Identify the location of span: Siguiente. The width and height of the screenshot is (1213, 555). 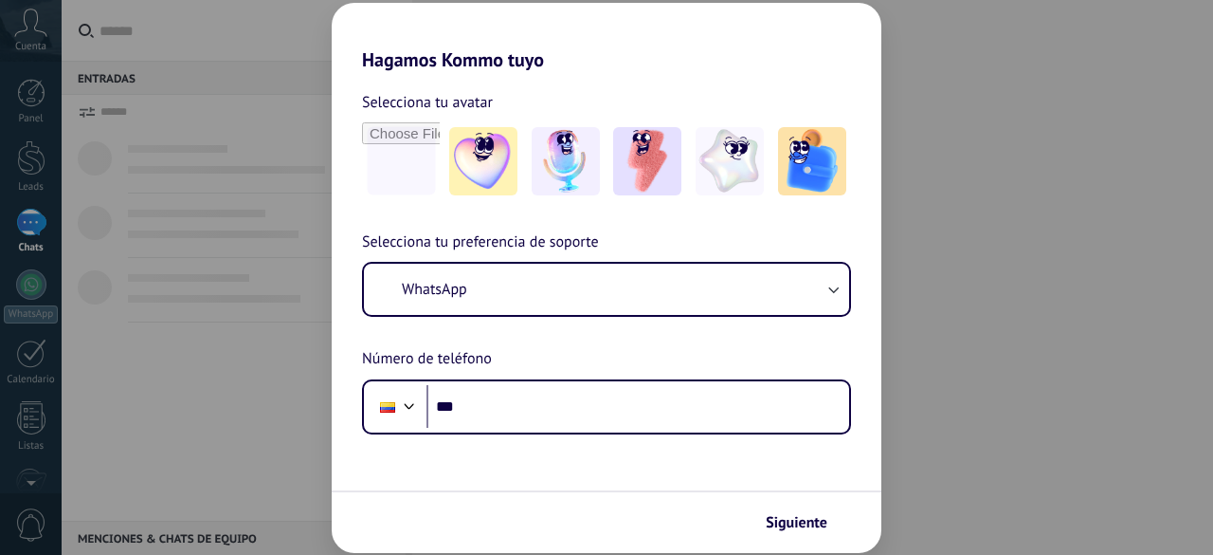
(796, 522).